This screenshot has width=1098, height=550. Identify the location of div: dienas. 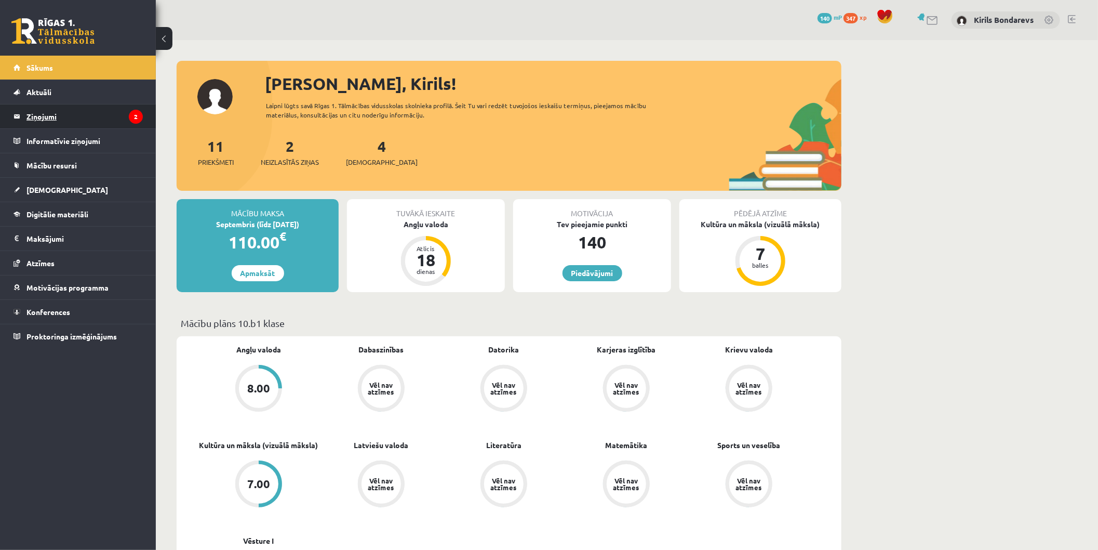
(426, 271).